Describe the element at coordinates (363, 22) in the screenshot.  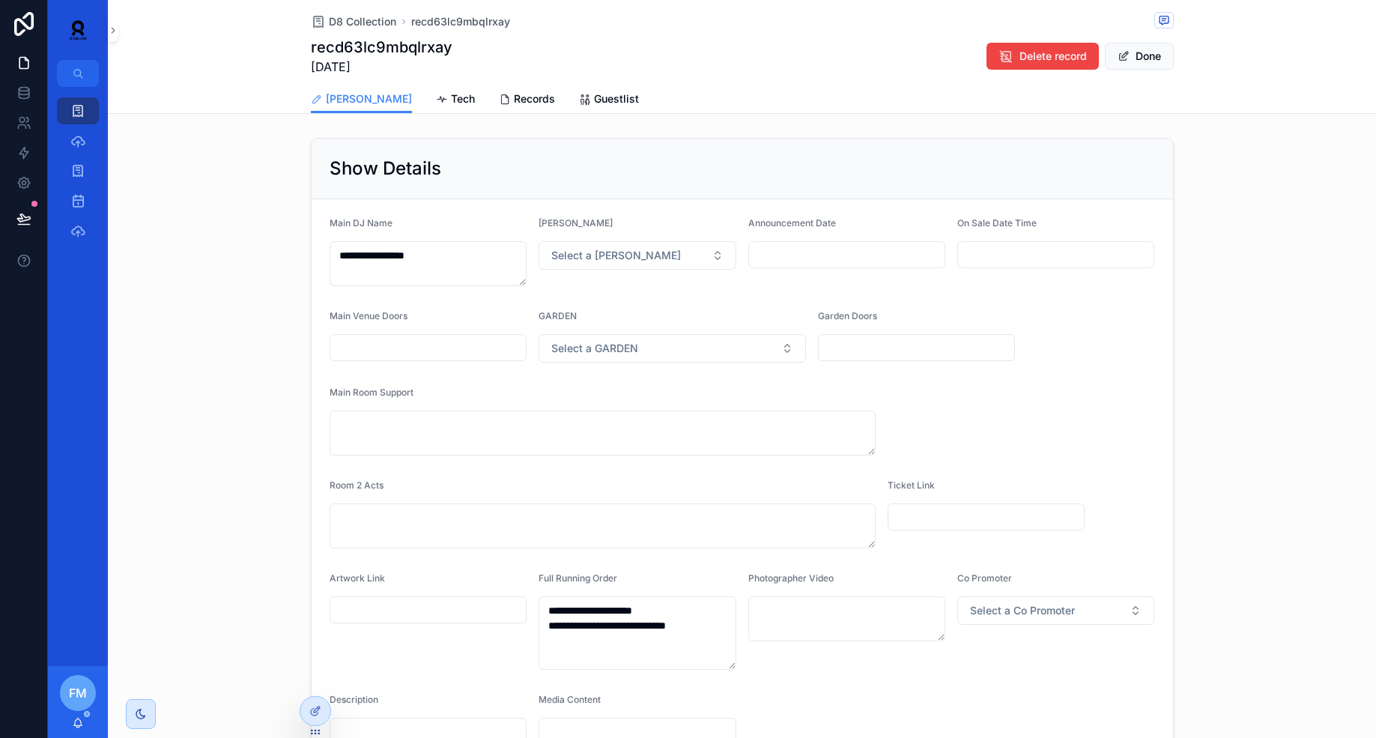
I see `span: D8 Collection` at that location.